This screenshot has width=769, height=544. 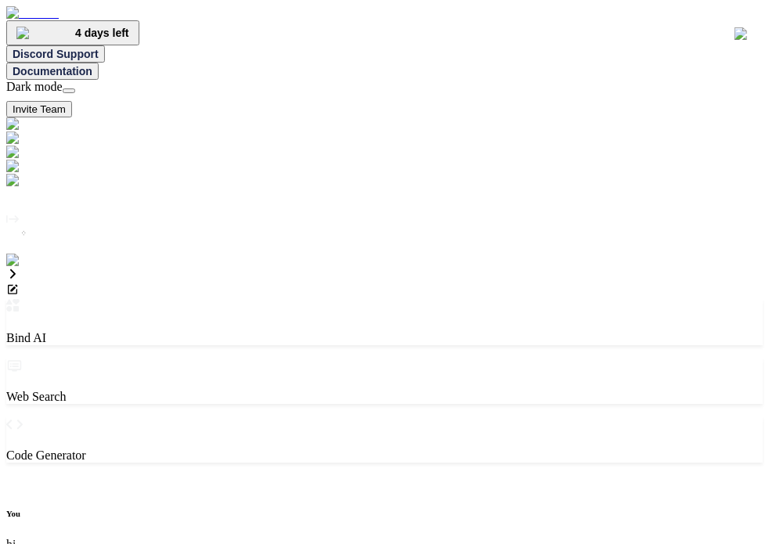 I want to click on span: 4 days left, so click(x=102, y=33).